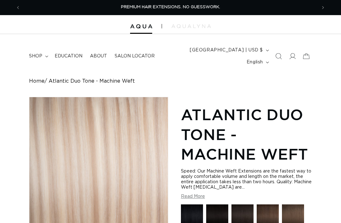 This screenshot has width=341, height=223. Describe the element at coordinates (193, 197) in the screenshot. I see `button: Read More` at that location.